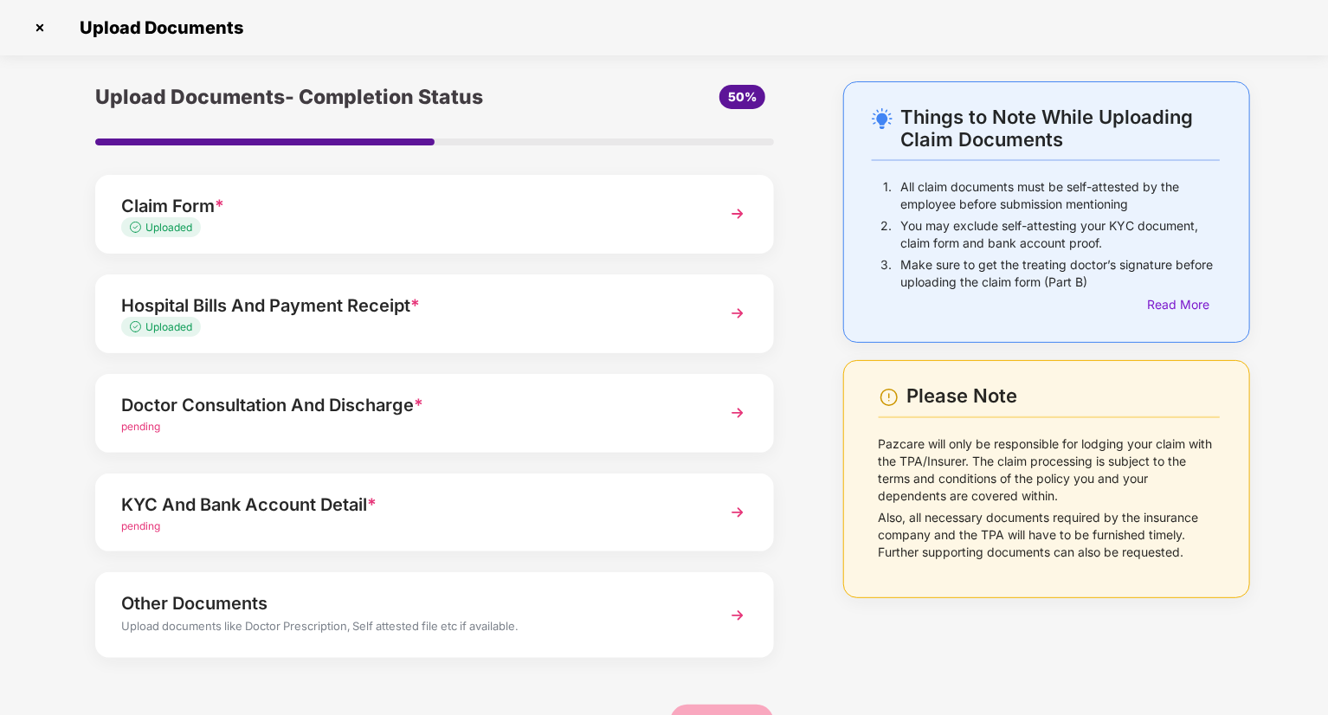 Image resolution: width=1328 pixels, height=715 pixels. What do you see at coordinates (1059, 235) in the screenshot?
I see `p: You may exclude self-attesting your KYC document, claim form and bank account proof.` at bounding box center [1059, 235].